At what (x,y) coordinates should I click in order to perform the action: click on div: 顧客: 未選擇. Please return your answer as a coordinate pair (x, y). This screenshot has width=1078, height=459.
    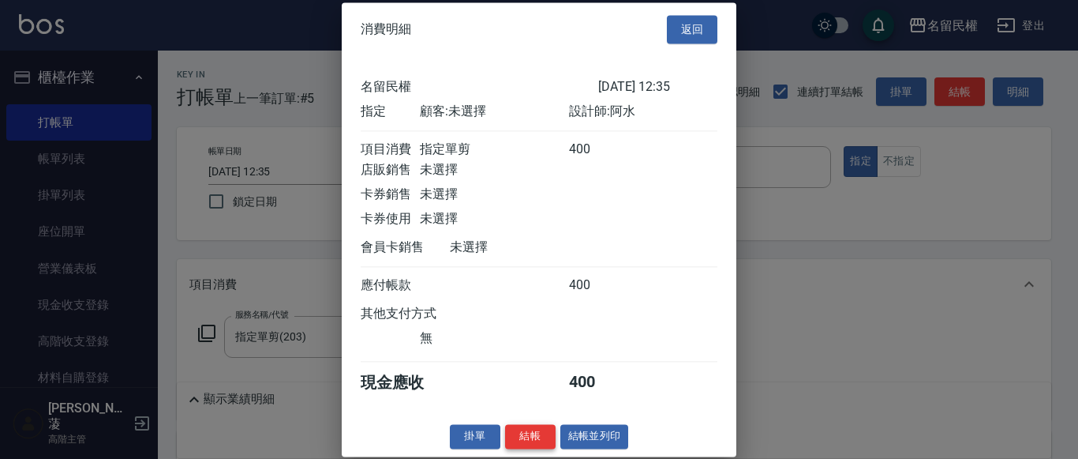
    Looking at the image, I should click on (494, 111).